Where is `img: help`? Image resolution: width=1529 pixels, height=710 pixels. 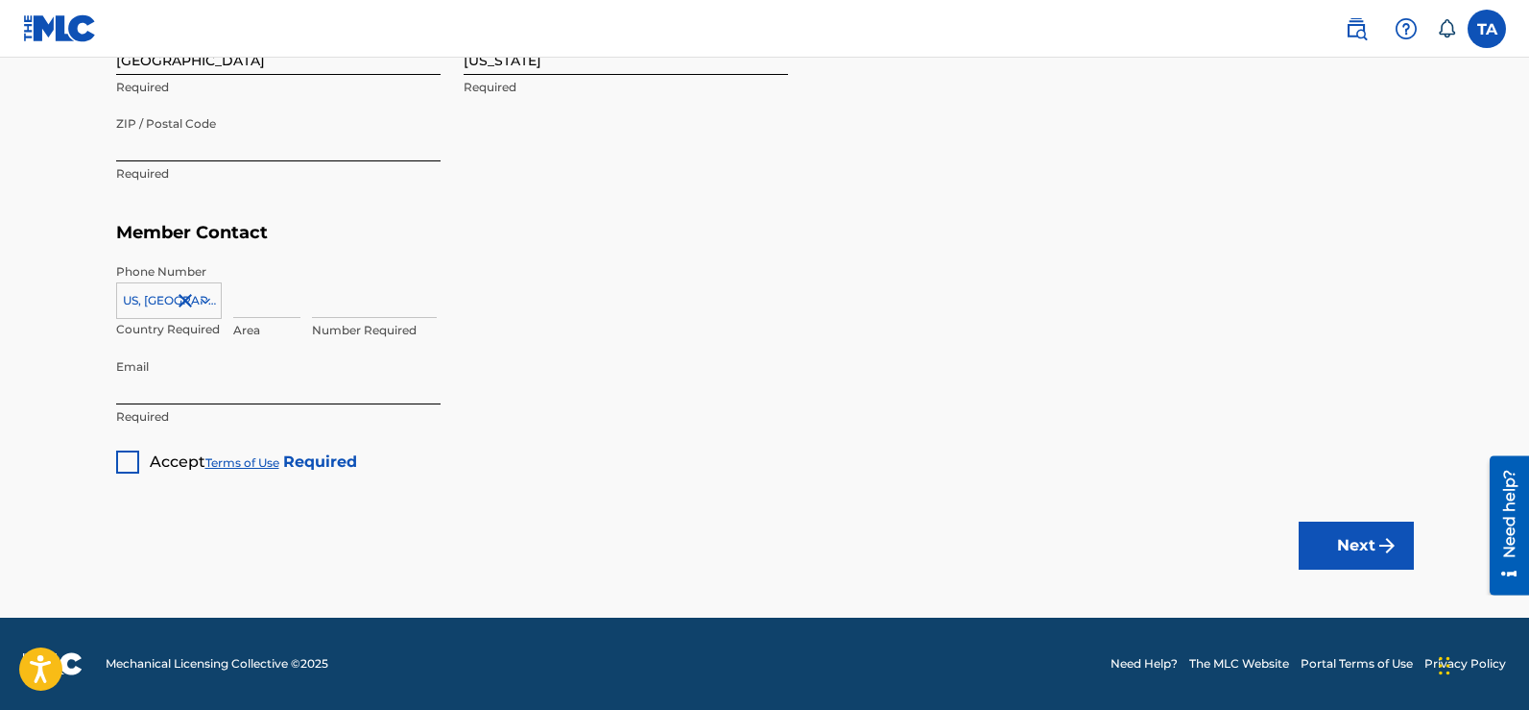 img: help is located at coordinates (1407, 29).